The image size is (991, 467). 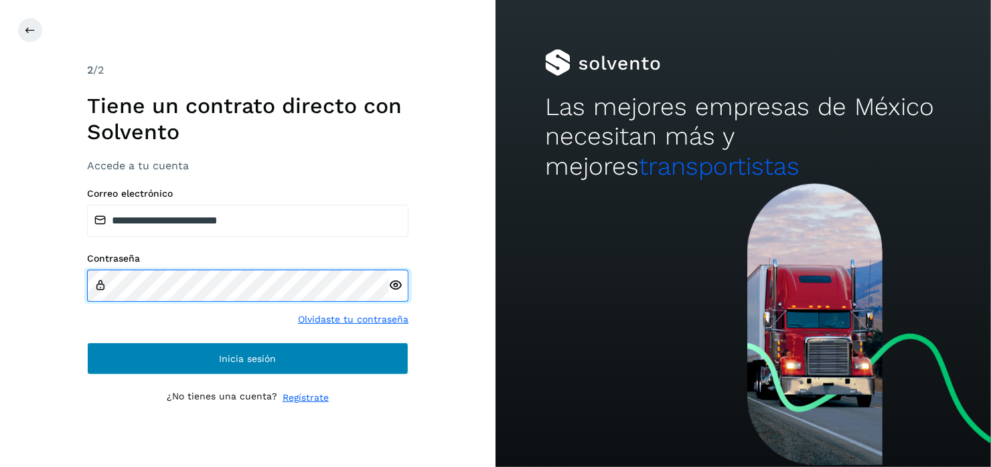 I want to click on span: 2, so click(x=90, y=70).